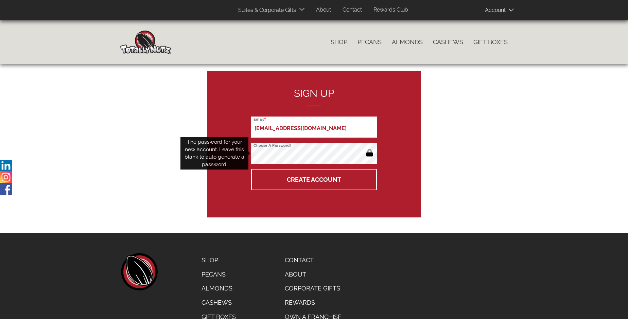 Image resolution: width=628 pixels, height=319 pixels. I want to click on a: Gift Boxes, so click(490, 42).